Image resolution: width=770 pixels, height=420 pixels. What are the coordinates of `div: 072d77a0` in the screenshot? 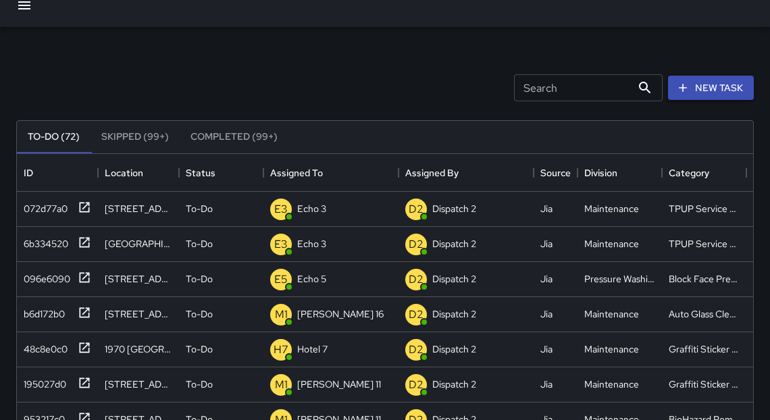 It's located at (43, 206).